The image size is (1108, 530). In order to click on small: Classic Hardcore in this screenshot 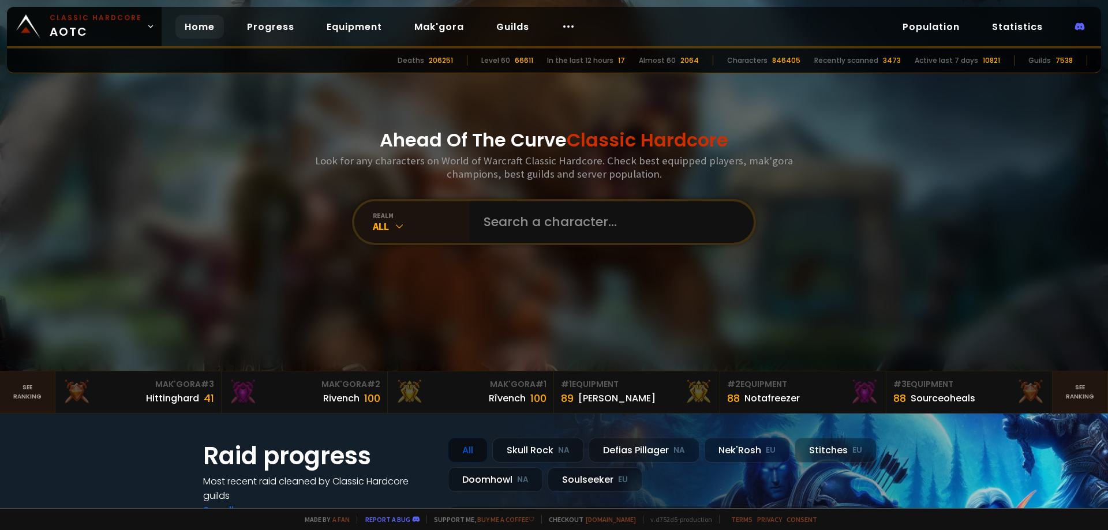, I will do `click(96, 18)`.